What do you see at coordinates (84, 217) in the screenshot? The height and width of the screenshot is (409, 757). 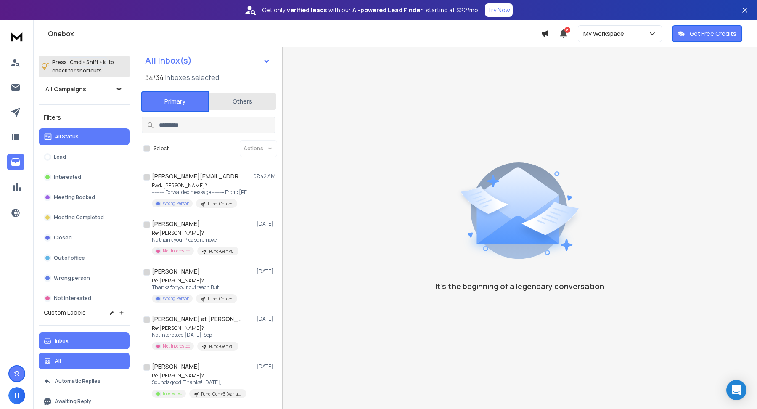 I see `button: Meeting Completed` at bounding box center [84, 217].